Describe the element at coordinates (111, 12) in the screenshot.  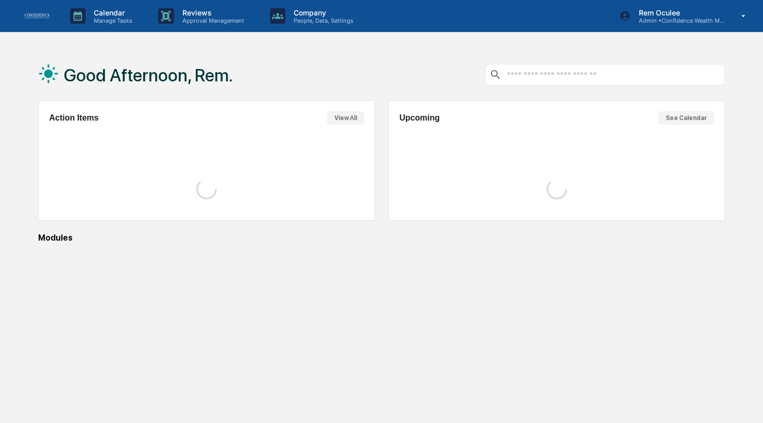
I see `p: Calendar` at that location.